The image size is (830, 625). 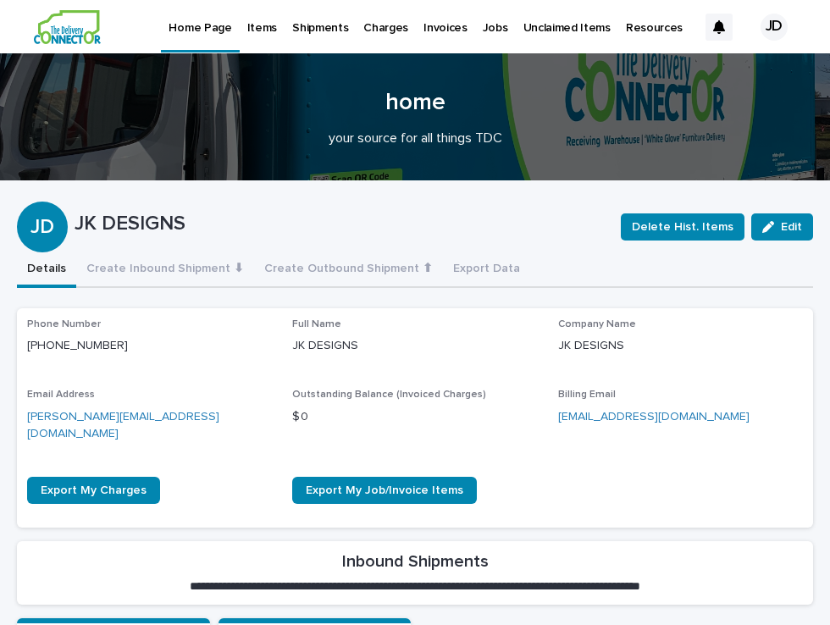 What do you see at coordinates (385, 491) in the screenshot?
I see `span: Export My Job/Invoice Items` at bounding box center [385, 491].